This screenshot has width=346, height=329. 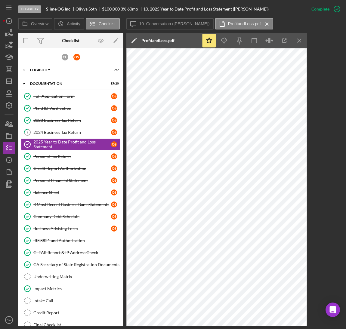 I want to click on div: Intake Call, so click(x=77, y=301).